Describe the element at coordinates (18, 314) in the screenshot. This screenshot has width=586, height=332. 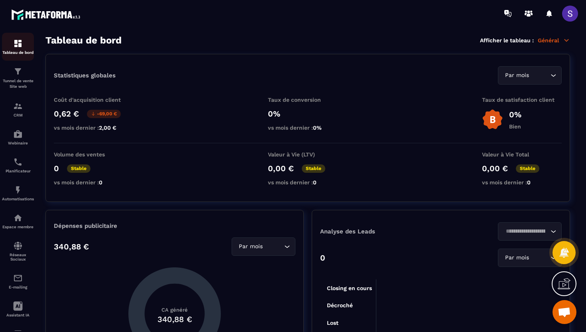
I see `p: Assistant IA` at that location.